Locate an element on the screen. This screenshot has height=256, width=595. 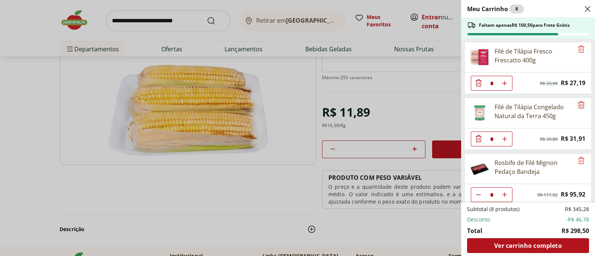
img: Filé de Tilápia Congelado Natural da Terra 450g is located at coordinates (480, 113).